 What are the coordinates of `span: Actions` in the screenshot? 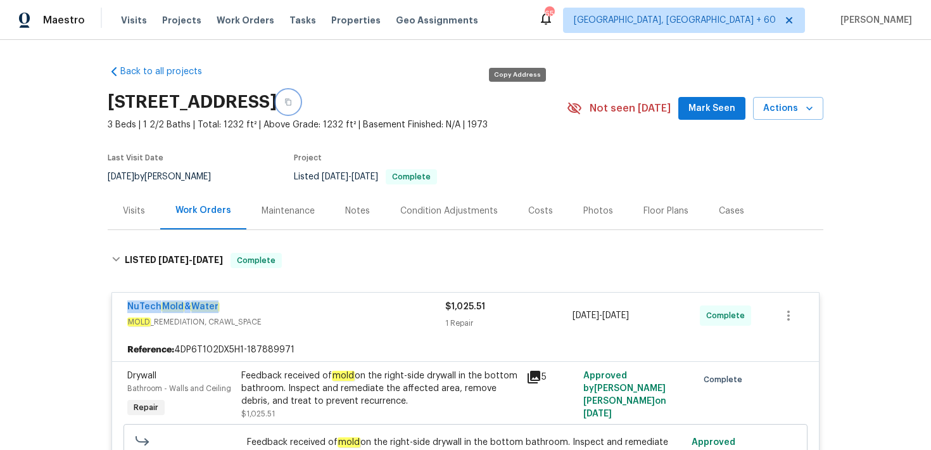 It's located at (788, 108).